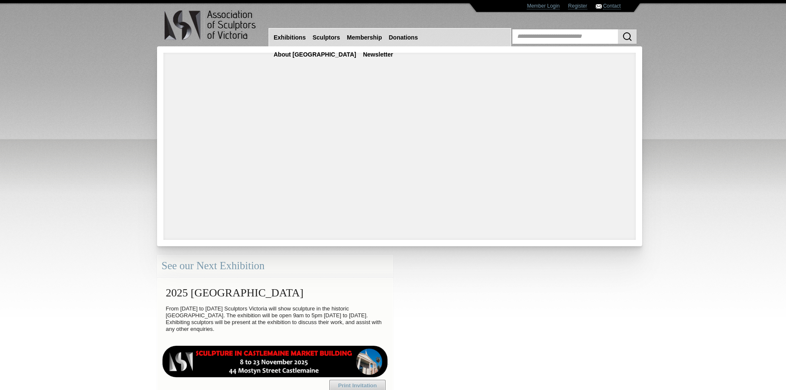  I want to click on a: Exhibitions, so click(289, 37).